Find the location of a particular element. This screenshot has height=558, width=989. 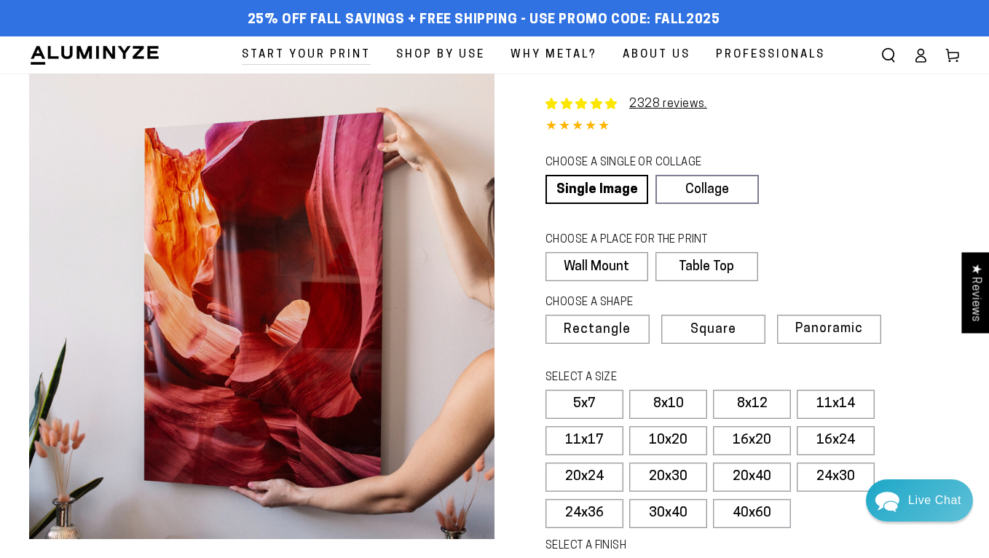

label: 30x40 is located at coordinates (668, 513).